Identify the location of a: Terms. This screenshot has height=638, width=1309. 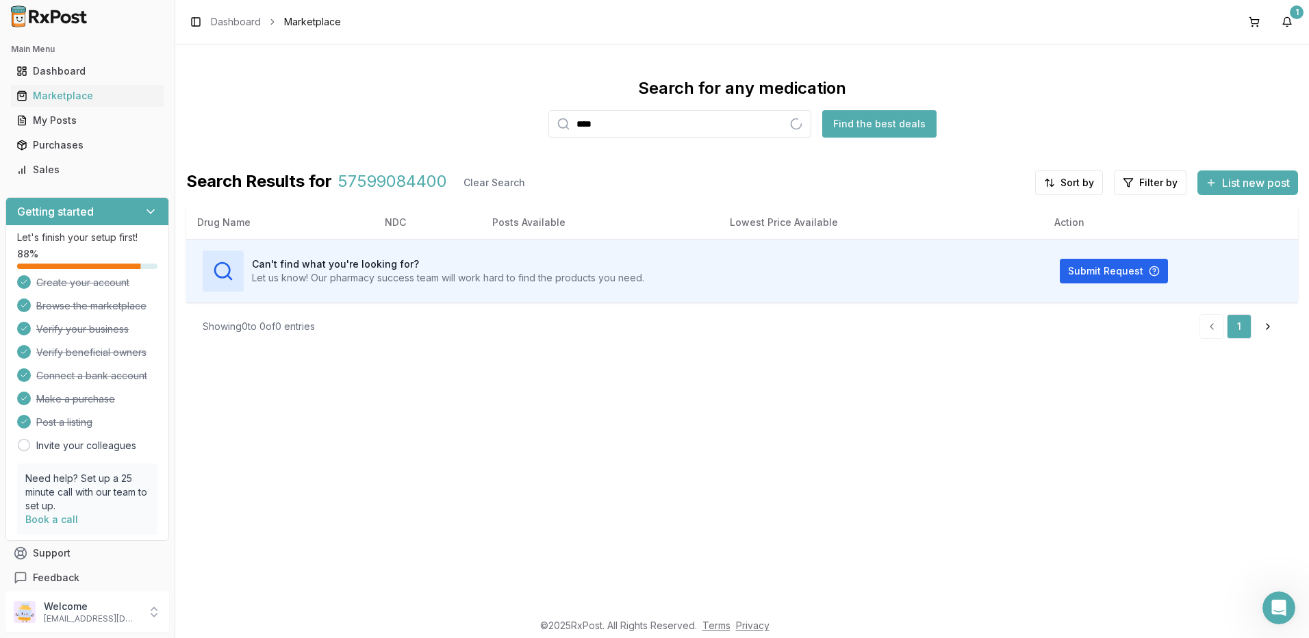
(716, 625).